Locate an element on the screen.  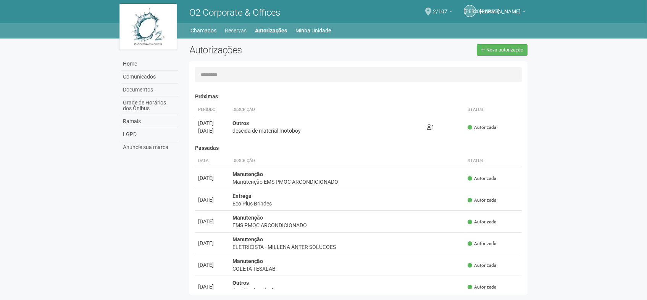
a: Home is located at coordinates (150, 64).